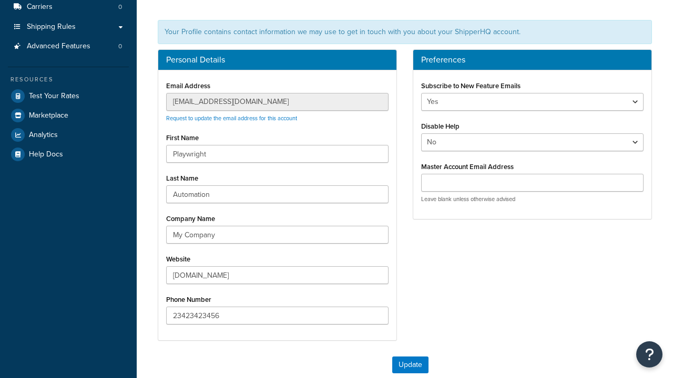 The height and width of the screenshot is (378, 673). I want to click on a: Marketplace, so click(68, 116).